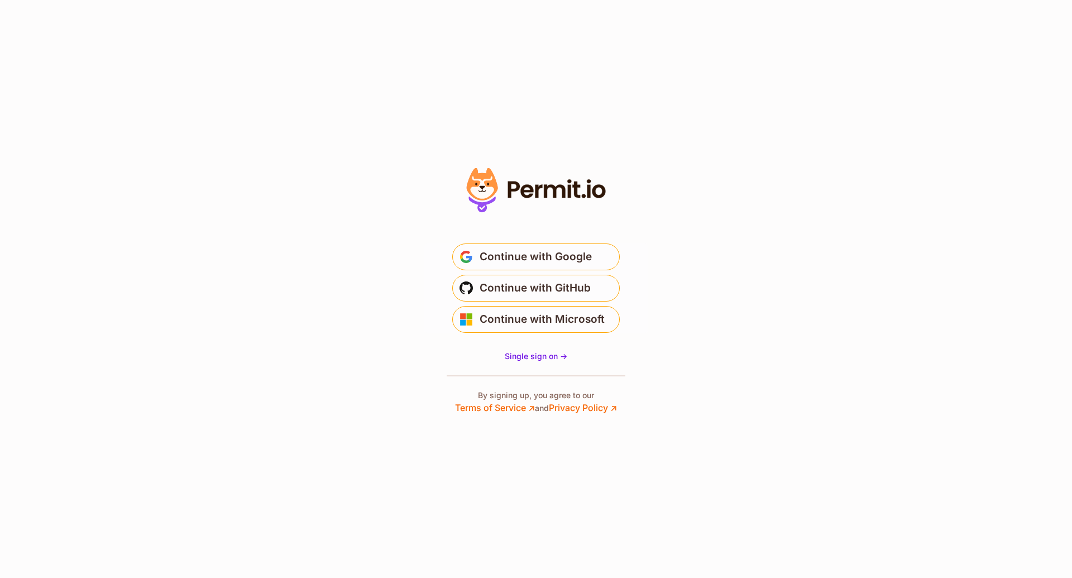  I want to click on button: Continue with GitHub, so click(536, 288).